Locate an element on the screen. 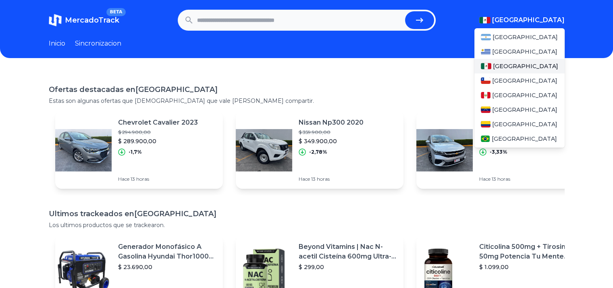 This screenshot has width=613, height=288. span: BETA is located at coordinates (116, 12).